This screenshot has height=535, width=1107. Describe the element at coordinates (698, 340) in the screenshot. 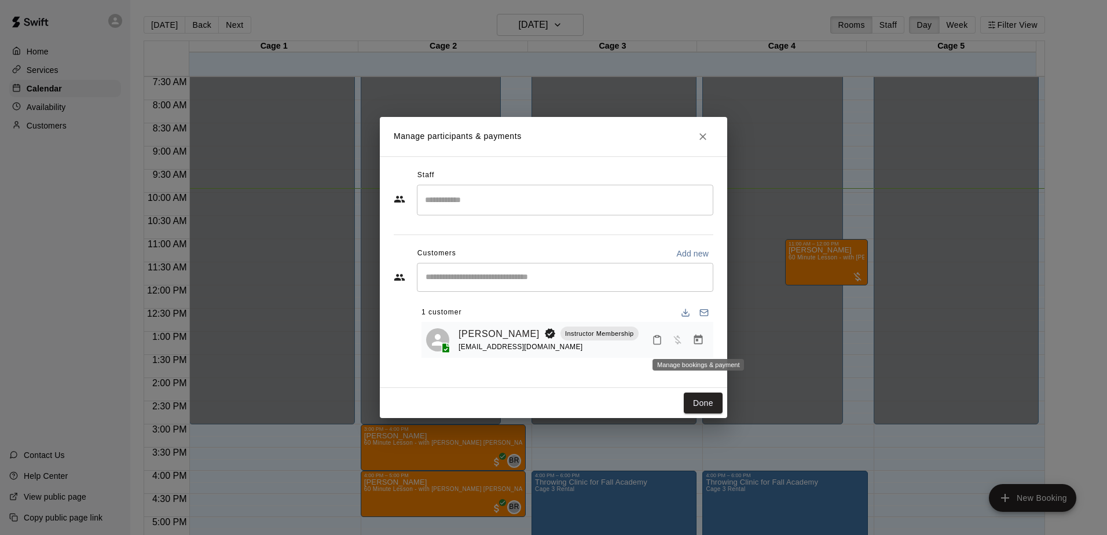

I see `button: Manage bookings & payment` at that location.